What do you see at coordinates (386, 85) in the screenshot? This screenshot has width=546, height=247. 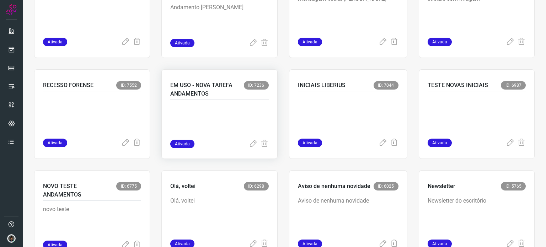 I see `span: ID: 7044` at bounding box center [386, 85].